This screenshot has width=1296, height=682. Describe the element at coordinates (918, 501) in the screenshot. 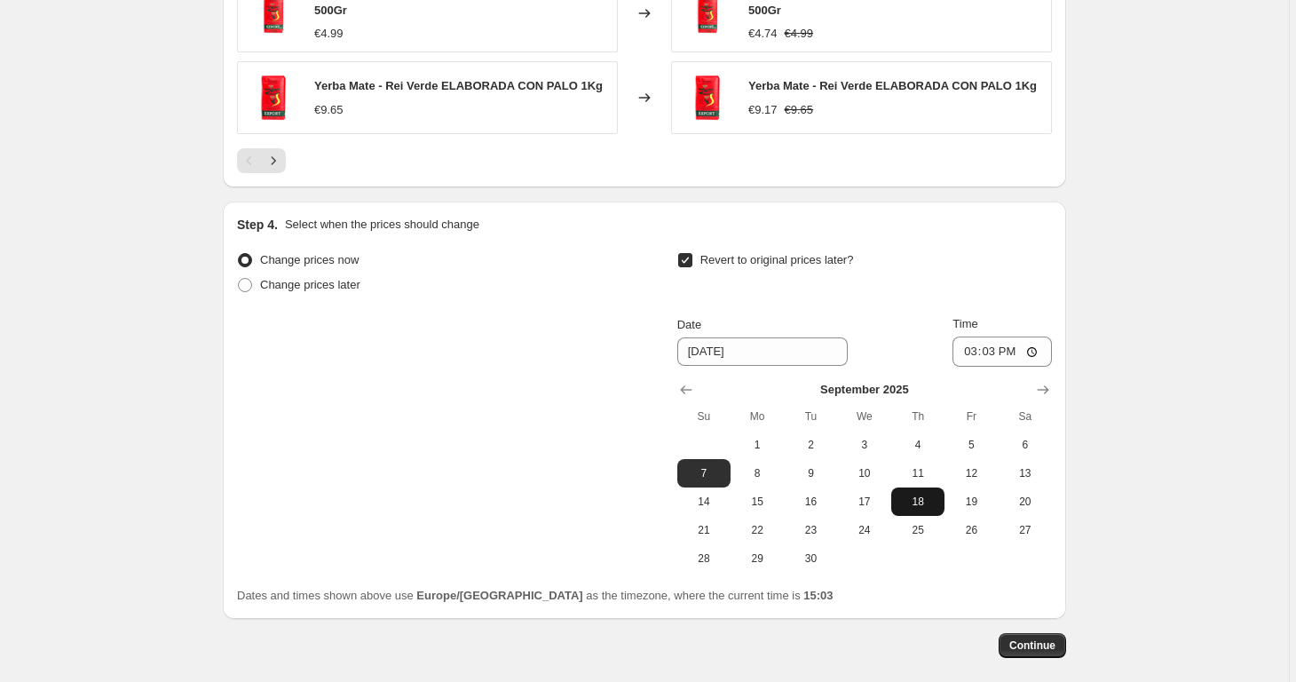

I see `span: 18` at that location.